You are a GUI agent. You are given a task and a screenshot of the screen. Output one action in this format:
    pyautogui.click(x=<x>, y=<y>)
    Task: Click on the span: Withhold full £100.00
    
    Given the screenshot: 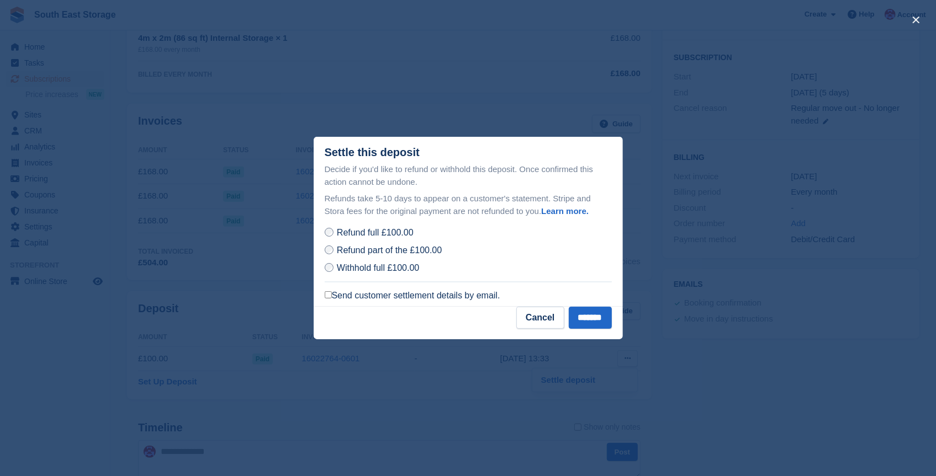 What is the action you would take?
    pyautogui.click(x=378, y=268)
    